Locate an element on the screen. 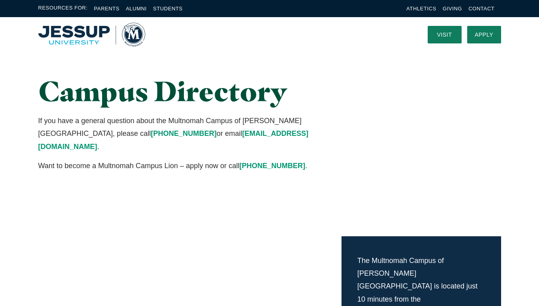 Image resolution: width=539 pixels, height=306 pixels. a: Athletics is located at coordinates (421, 8).